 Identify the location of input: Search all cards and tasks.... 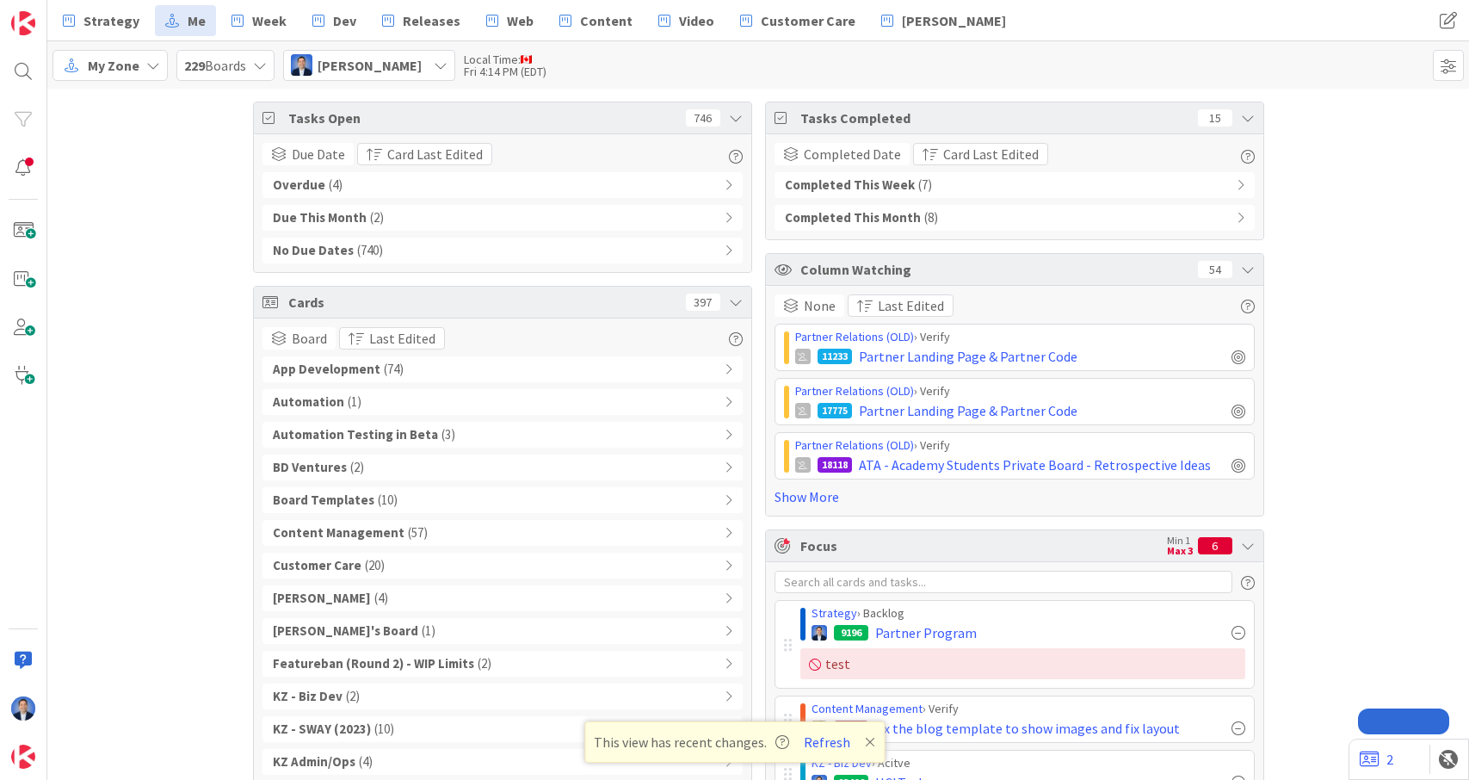
(1003, 582).